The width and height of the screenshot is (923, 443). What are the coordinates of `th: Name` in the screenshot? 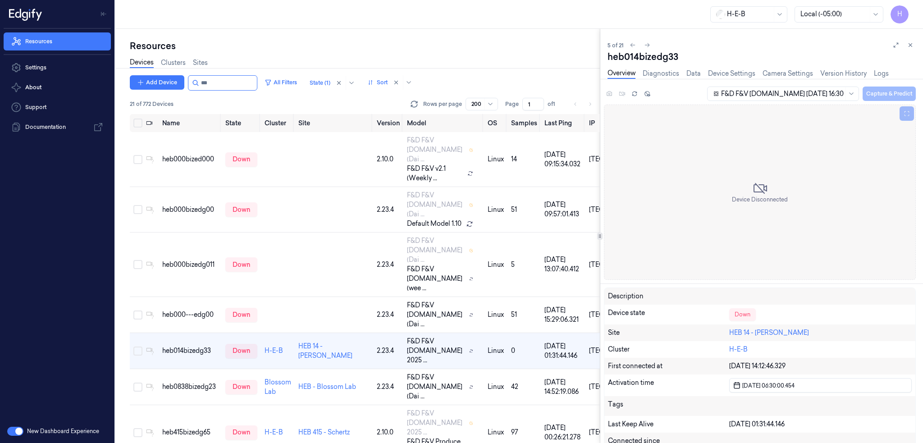 It's located at (190, 123).